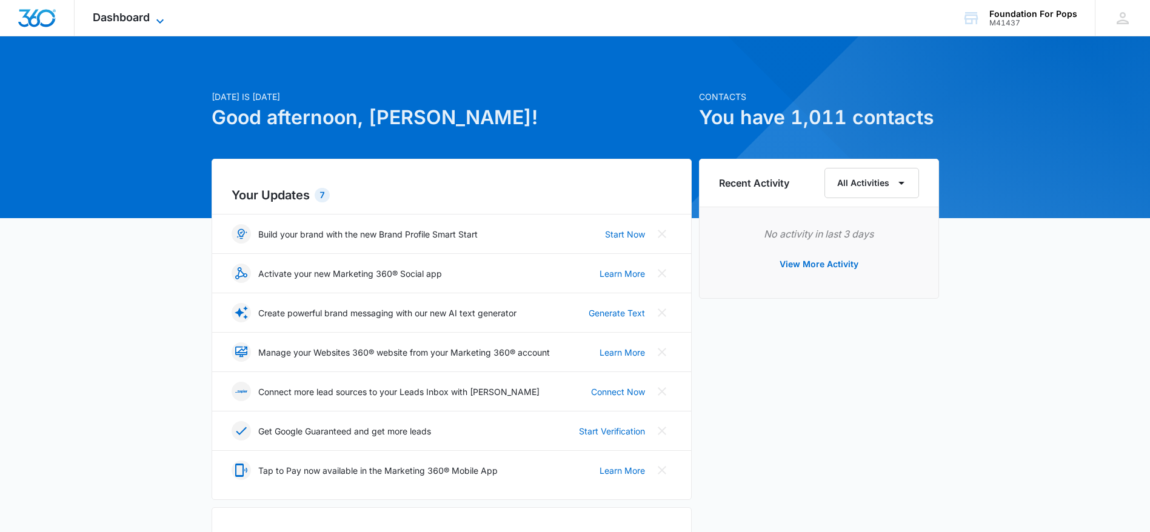 This screenshot has width=1150, height=532. What do you see at coordinates (872, 183) in the screenshot?
I see `button: All Activities` at bounding box center [872, 183].